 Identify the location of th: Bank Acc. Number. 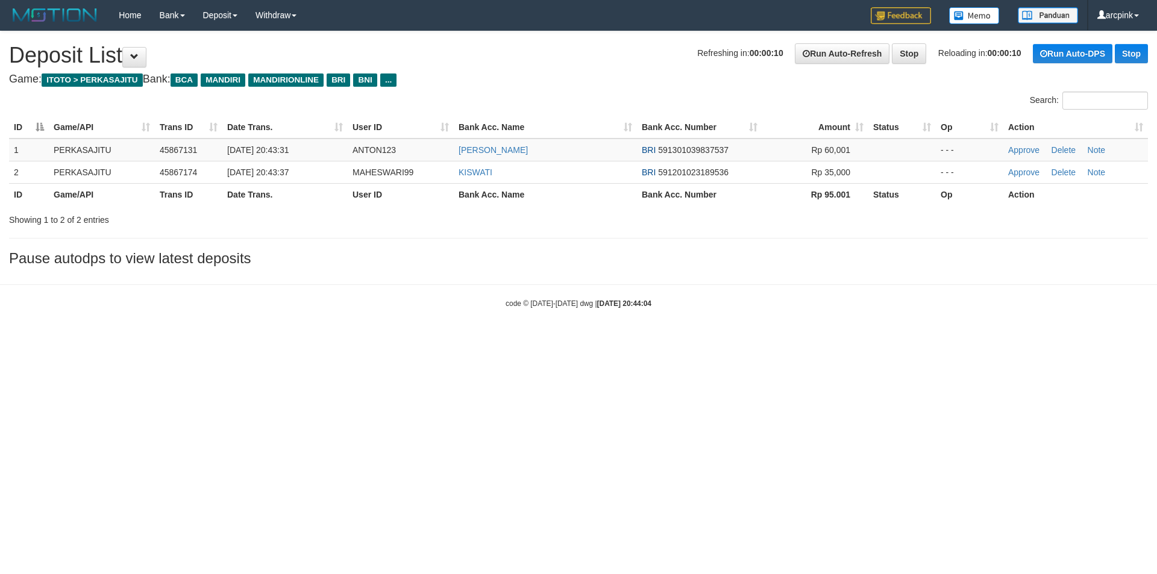
(700, 194).